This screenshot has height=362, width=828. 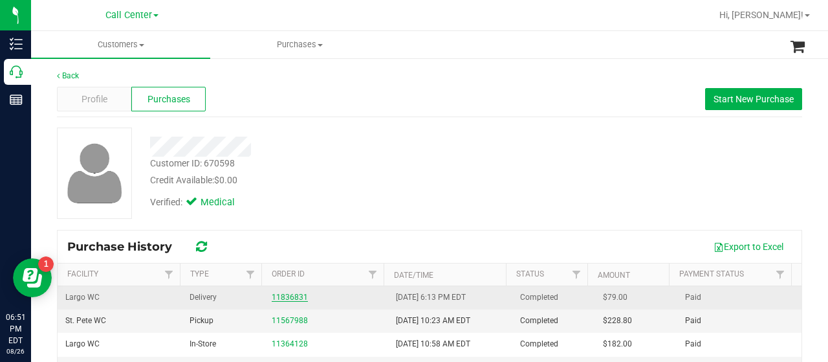 I want to click on span: Customers, so click(x=120, y=45).